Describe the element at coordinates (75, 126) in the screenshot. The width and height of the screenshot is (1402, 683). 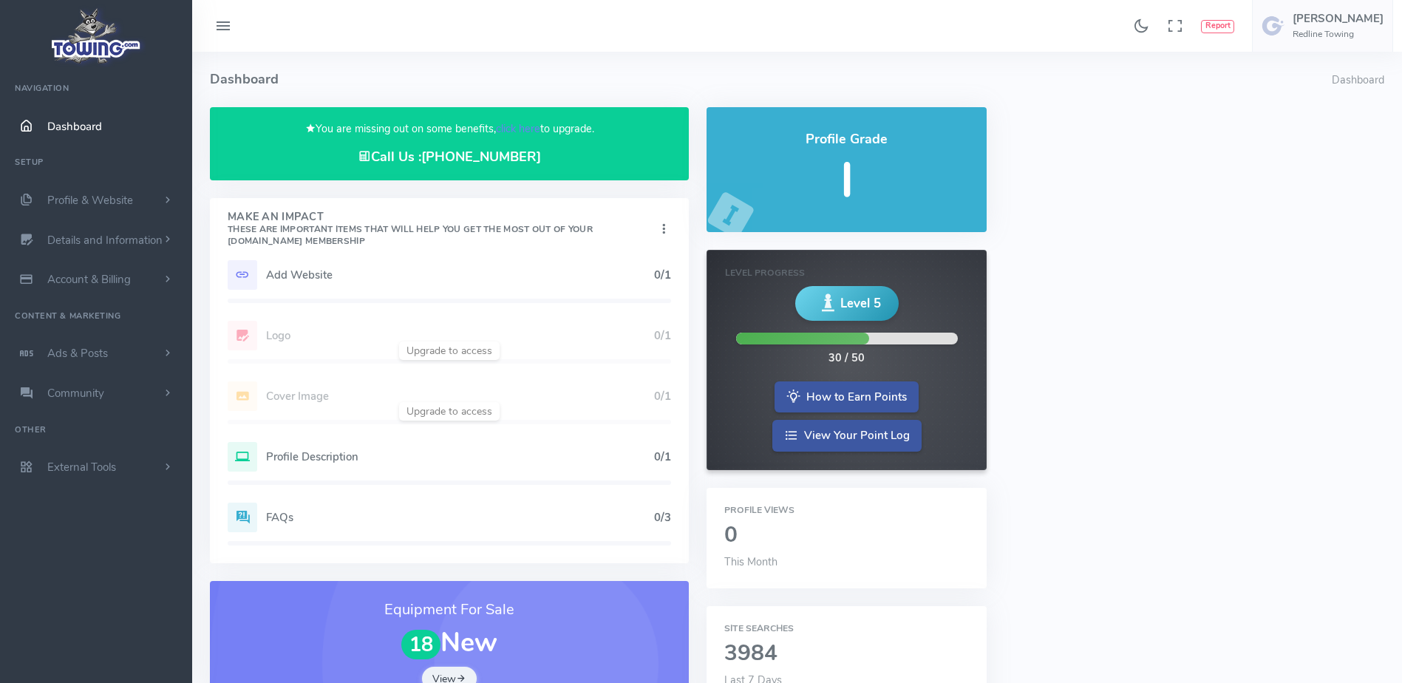
I see `span: Dashboard` at that location.